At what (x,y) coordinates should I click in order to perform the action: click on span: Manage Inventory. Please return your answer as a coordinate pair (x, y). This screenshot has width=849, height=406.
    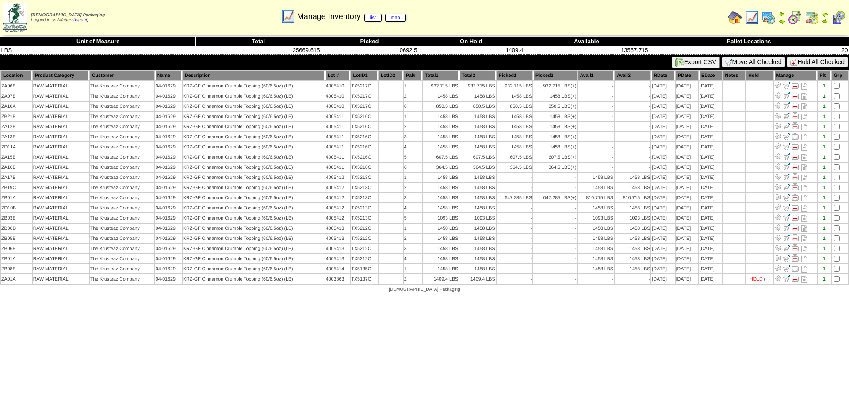
    Looking at the image, I should click on (352, 16).